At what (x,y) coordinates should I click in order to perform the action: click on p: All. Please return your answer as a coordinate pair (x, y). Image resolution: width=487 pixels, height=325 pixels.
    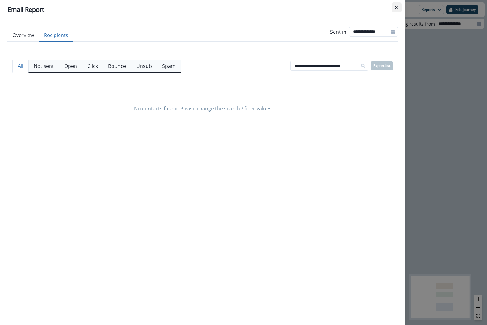
    Looking at the image, I should click on (21, 66).